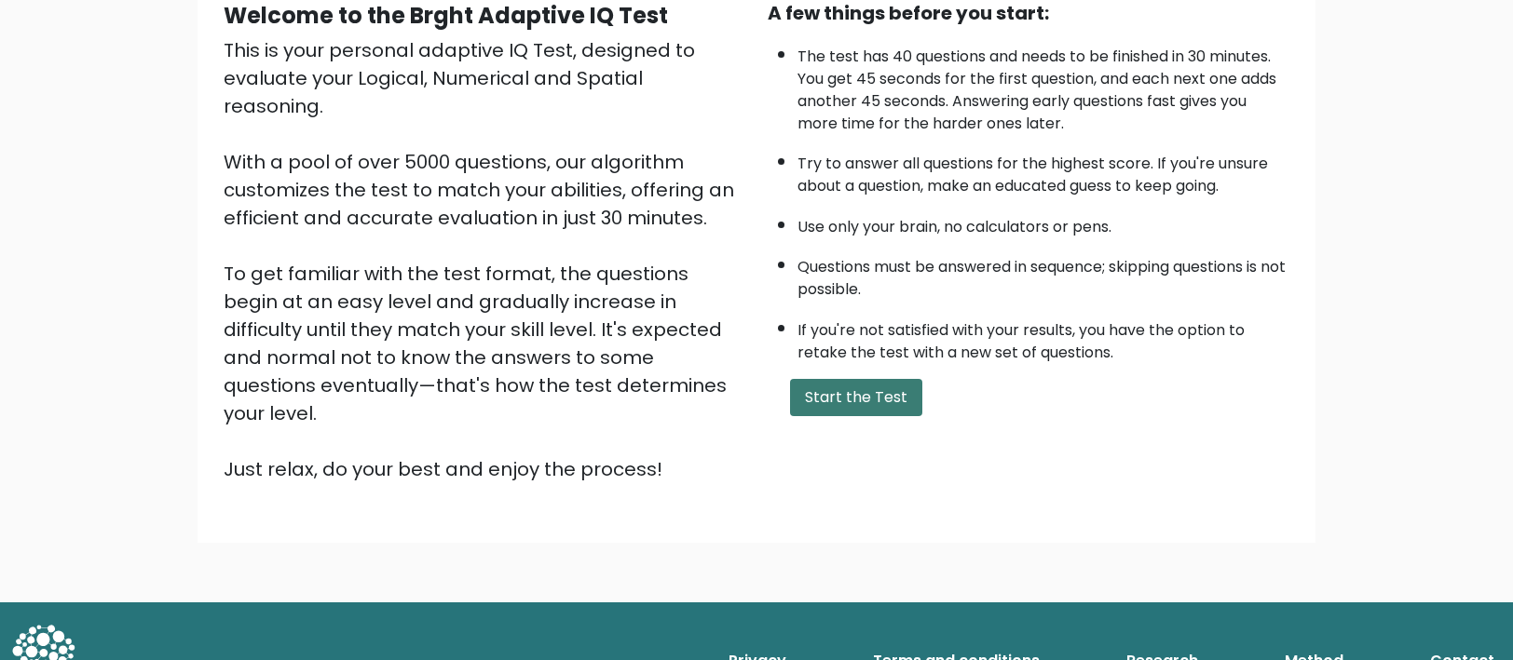  Describe the element at coordinates (1043, 274) in the screenshot. I see `li: Questions must be answered in sequence; skipping questions is not possible.` at that location.